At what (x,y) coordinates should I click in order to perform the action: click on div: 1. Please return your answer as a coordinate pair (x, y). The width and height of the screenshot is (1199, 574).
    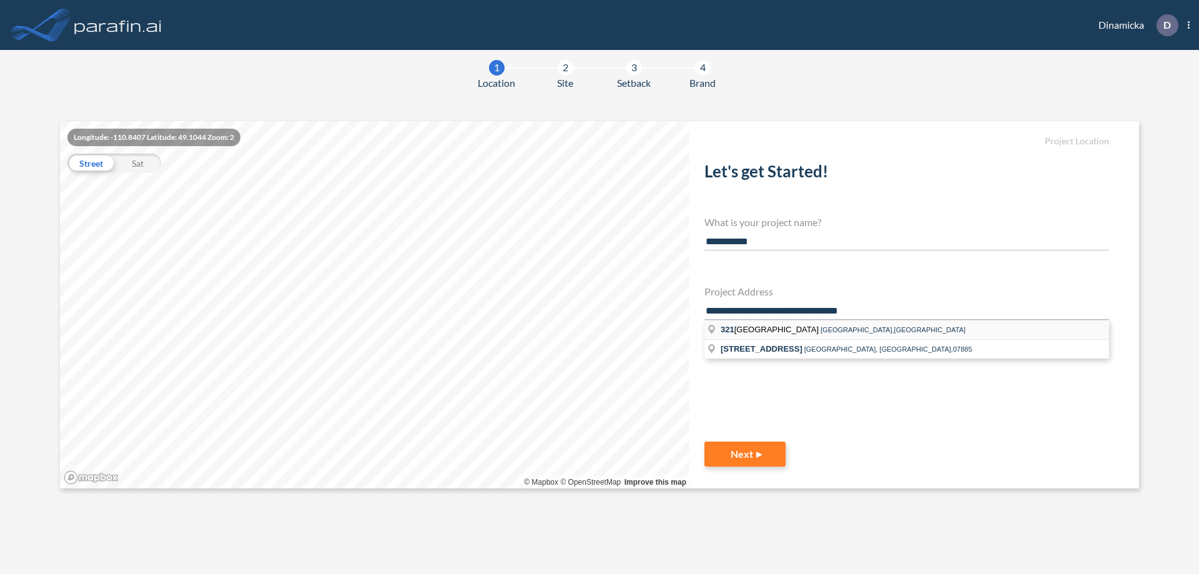
    Looking at the image, I should click on (497, 67).